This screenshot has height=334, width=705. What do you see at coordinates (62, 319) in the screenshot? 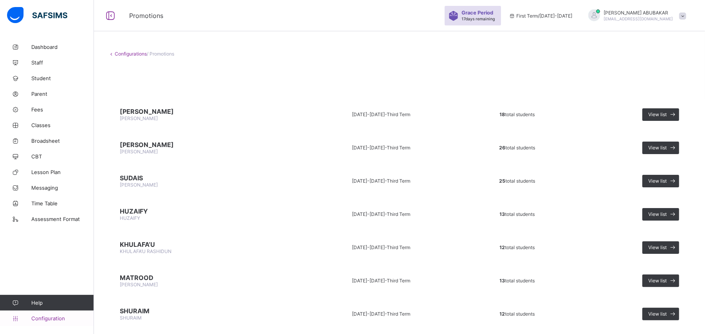
I see `span: Configuration` at bounding box center [62, 319].